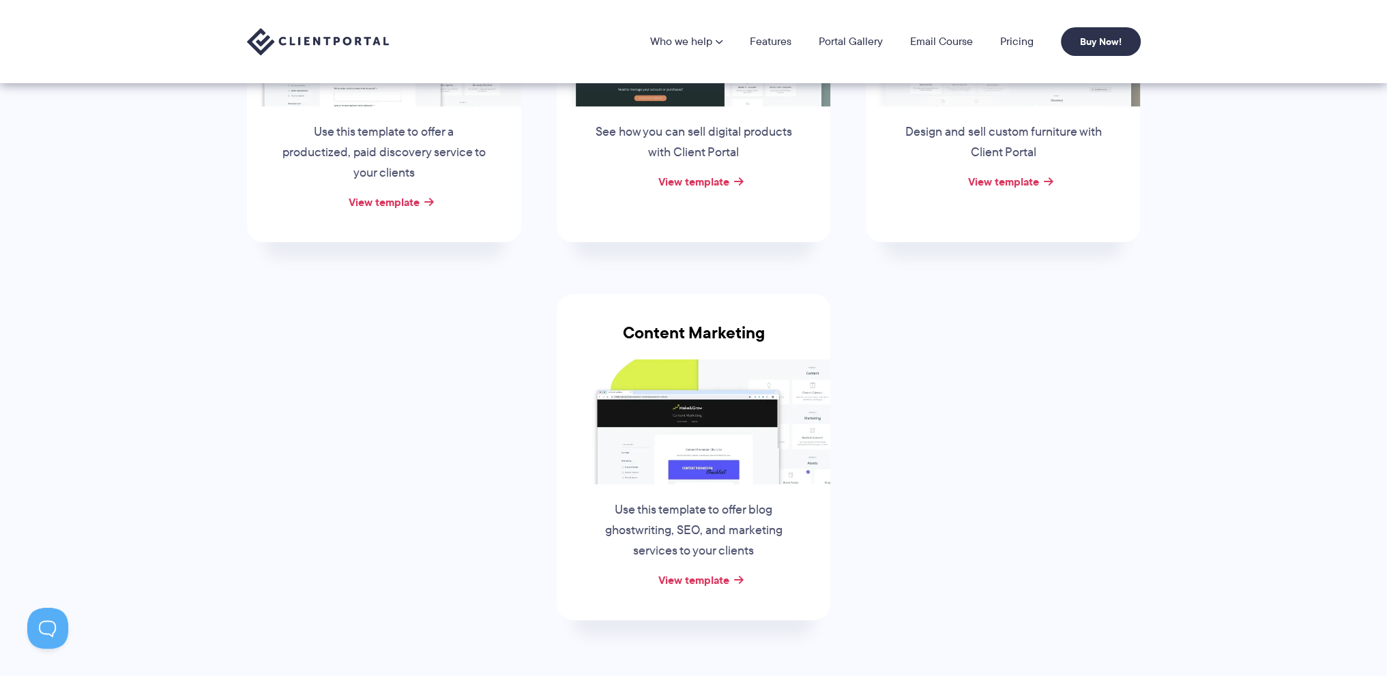 The width and height of the screenshot is (1387, 676). I want to click on a: Features, so click(770, 42).